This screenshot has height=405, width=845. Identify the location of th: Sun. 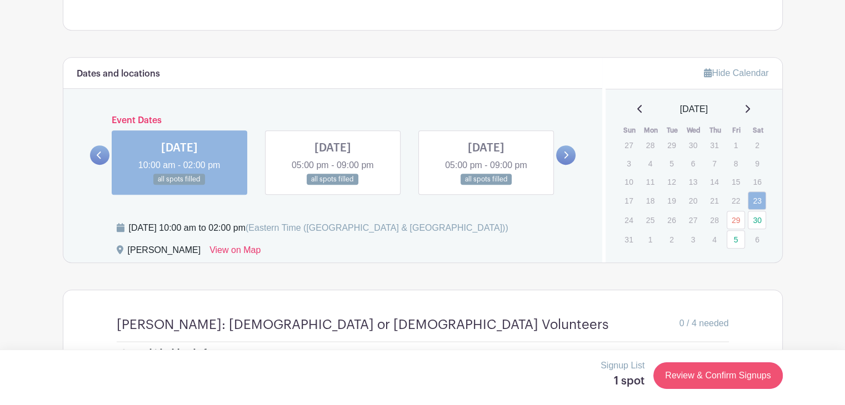
(629, 131).